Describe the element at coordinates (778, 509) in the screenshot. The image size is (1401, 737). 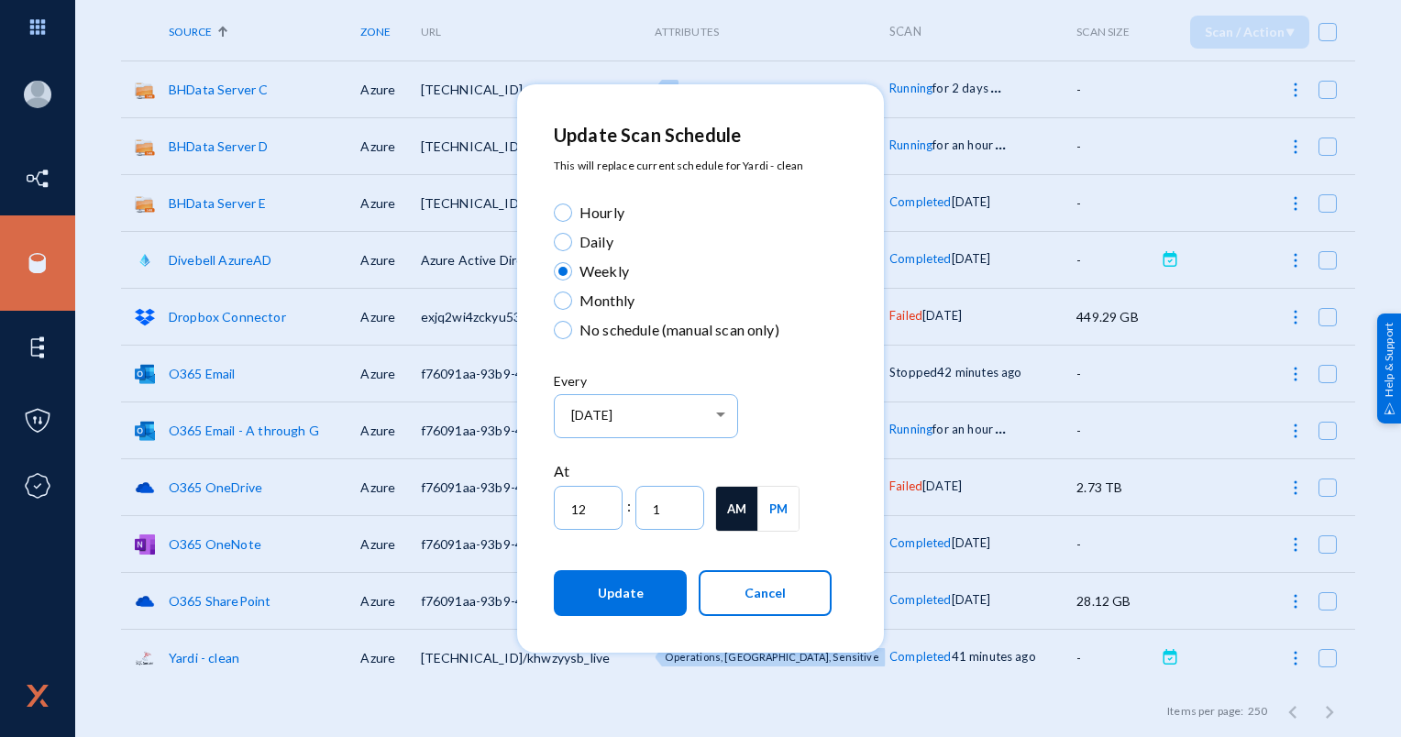
I see `button: PM` at that location.